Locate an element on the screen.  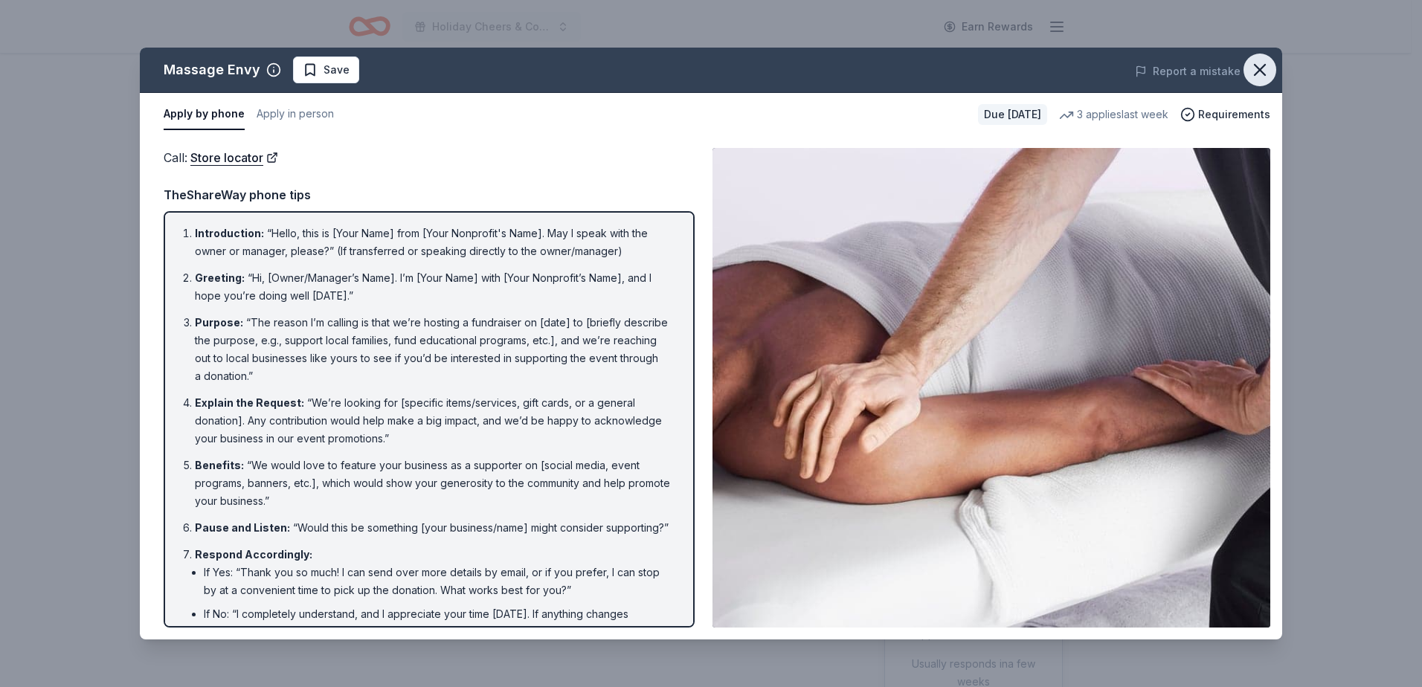
div: Massage Envy is located at coordinates (212, 70).